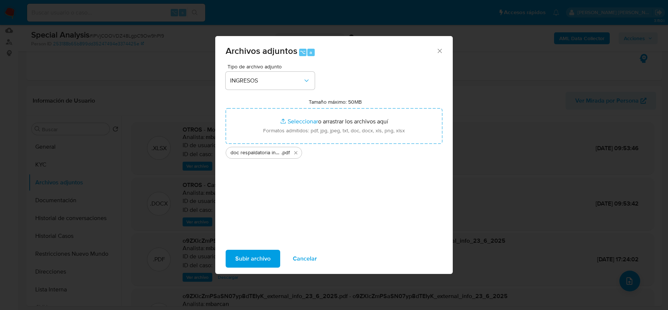 This screenshot has height=310, width=668. Describe the element at coordinates (272, 66) in the screenshot. I see `span: Tipo de archivo adjunto` at that location.